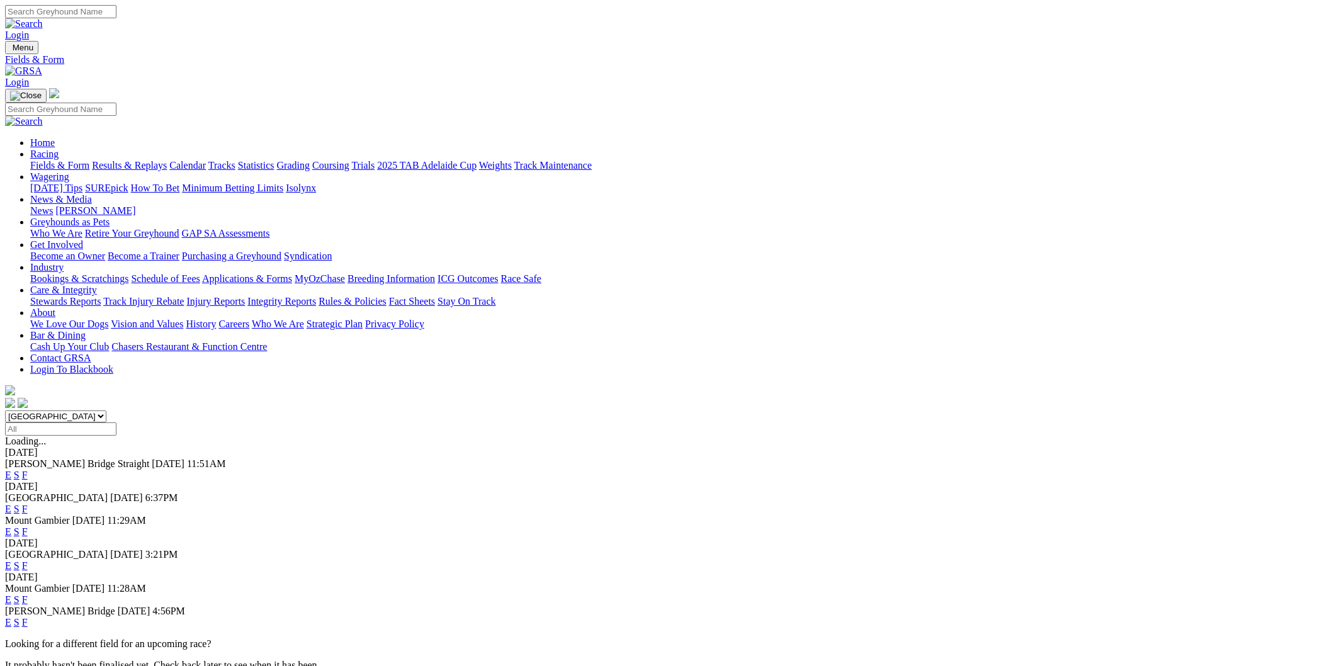 The width and height of the screenshot is (1332, 666). What do you see at coordinates (206, 463) in the screenshot?
I see `span: 11:51AM` at bounding box center [206, 463].